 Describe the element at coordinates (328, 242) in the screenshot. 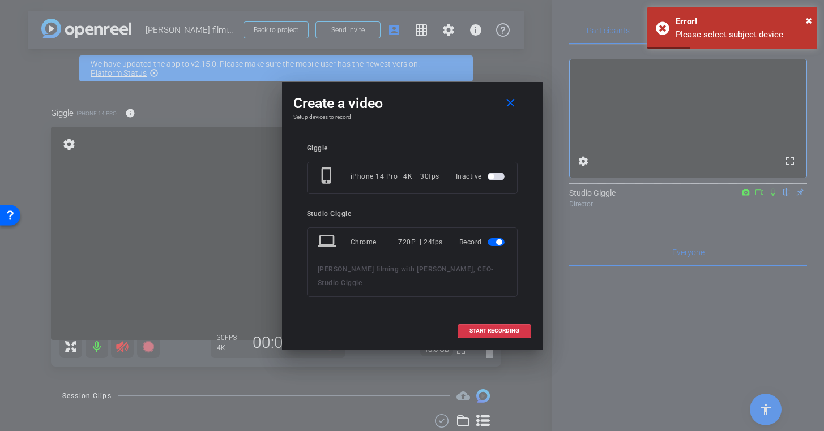

I see `mat-icon: laptop` at that location.